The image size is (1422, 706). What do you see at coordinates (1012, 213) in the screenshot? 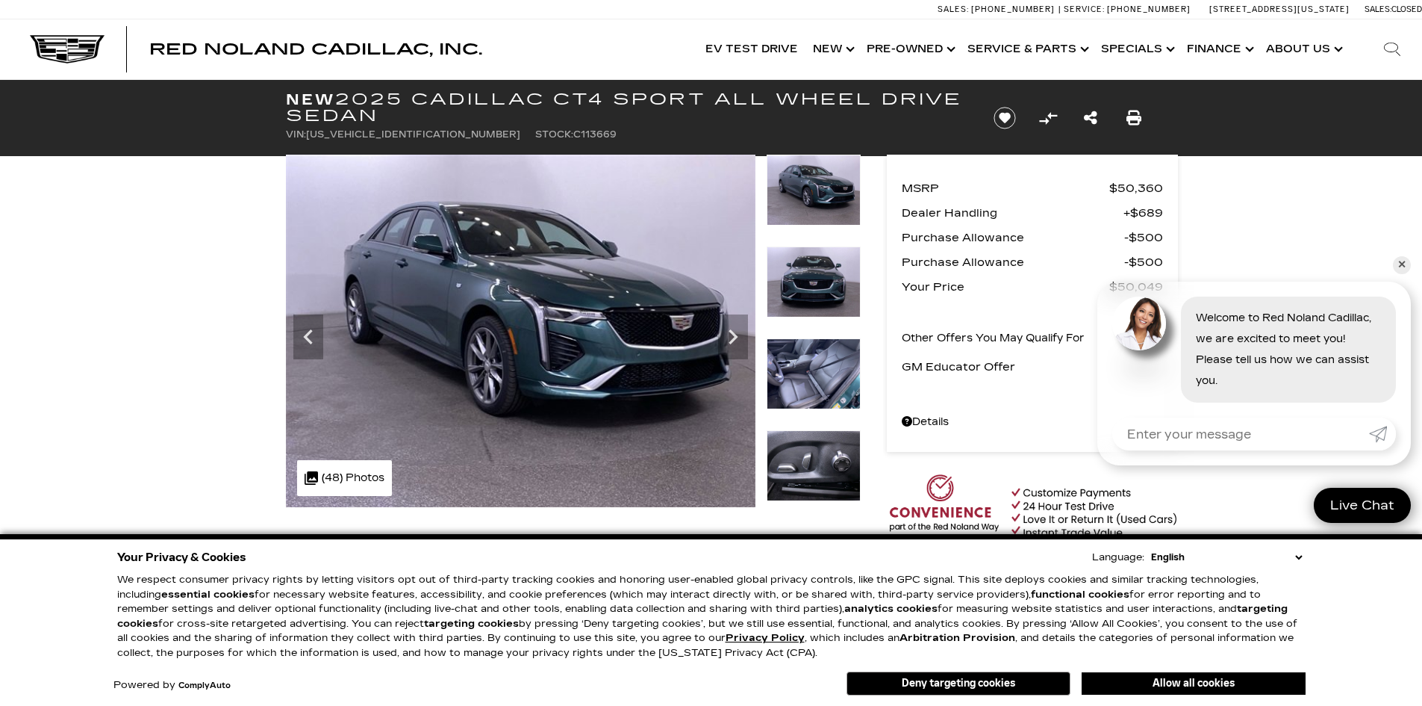
I see `span: Dealer Handling` at bounding box center [1012, 213].